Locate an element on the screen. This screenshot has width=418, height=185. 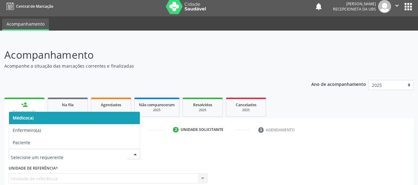
p: Acompanhamento is located at coordinates (148, 55).